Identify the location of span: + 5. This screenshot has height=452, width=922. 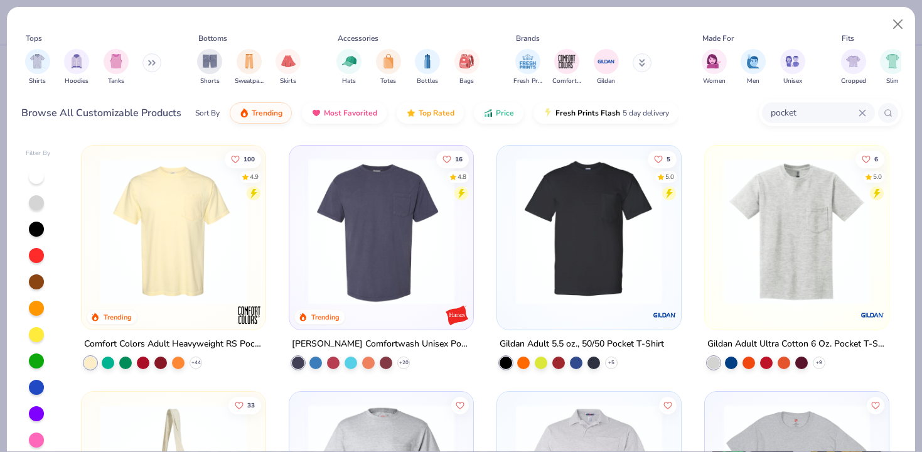
(611, 363).